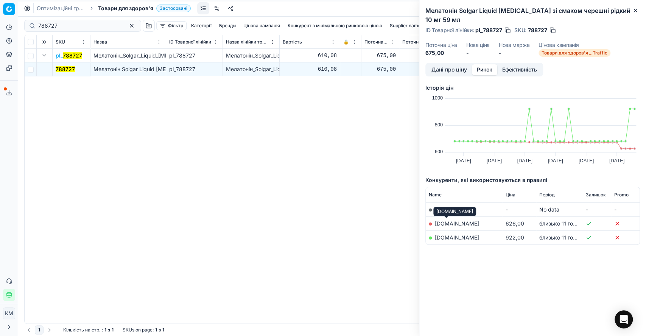  I want to click on span: pl_788727, so click(488, 30).